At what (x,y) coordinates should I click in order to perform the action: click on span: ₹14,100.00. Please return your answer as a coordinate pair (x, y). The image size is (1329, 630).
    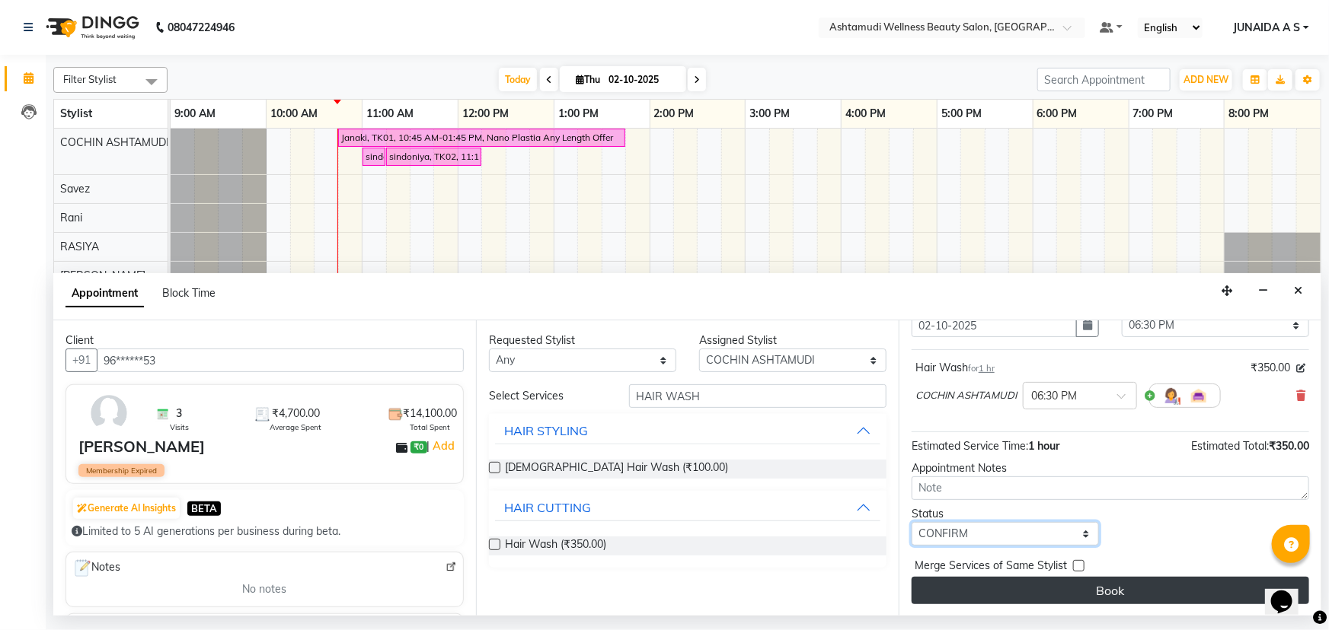
    Looking at the image, I should click on (429, 413).